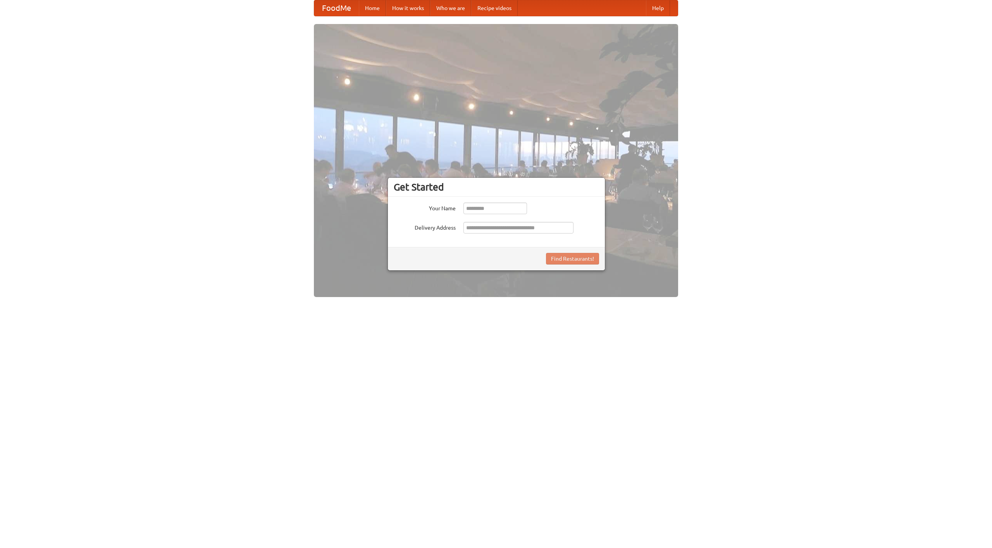 The image size is (992, 548). What do you see at coordinates (495, 8) in the screenshot?
I see `a: Recipe videos` at bounding box center [495, 8].